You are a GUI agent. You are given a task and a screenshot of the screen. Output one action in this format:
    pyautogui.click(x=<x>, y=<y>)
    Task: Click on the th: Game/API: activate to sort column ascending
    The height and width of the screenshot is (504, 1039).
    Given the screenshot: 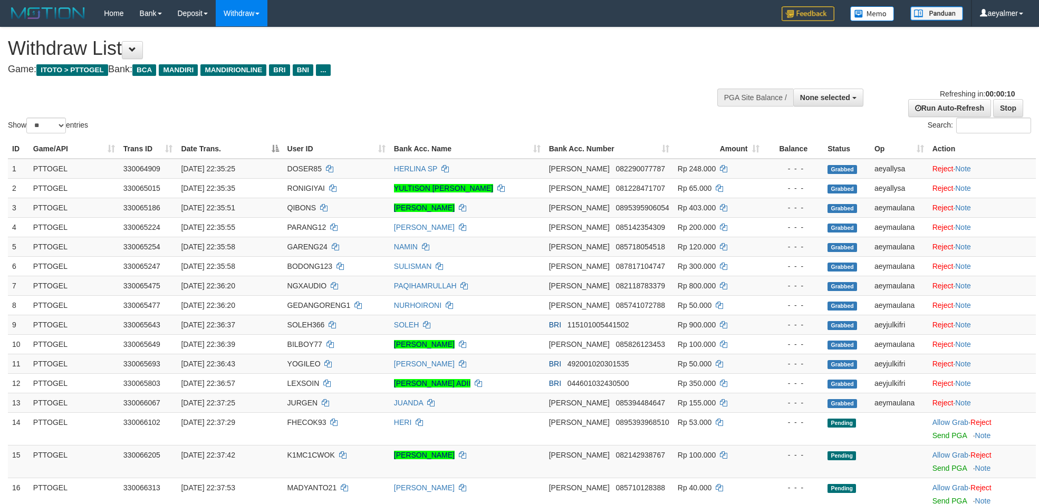 What is the action you would take?
    pyautogui.click(x=74, y=149)
    